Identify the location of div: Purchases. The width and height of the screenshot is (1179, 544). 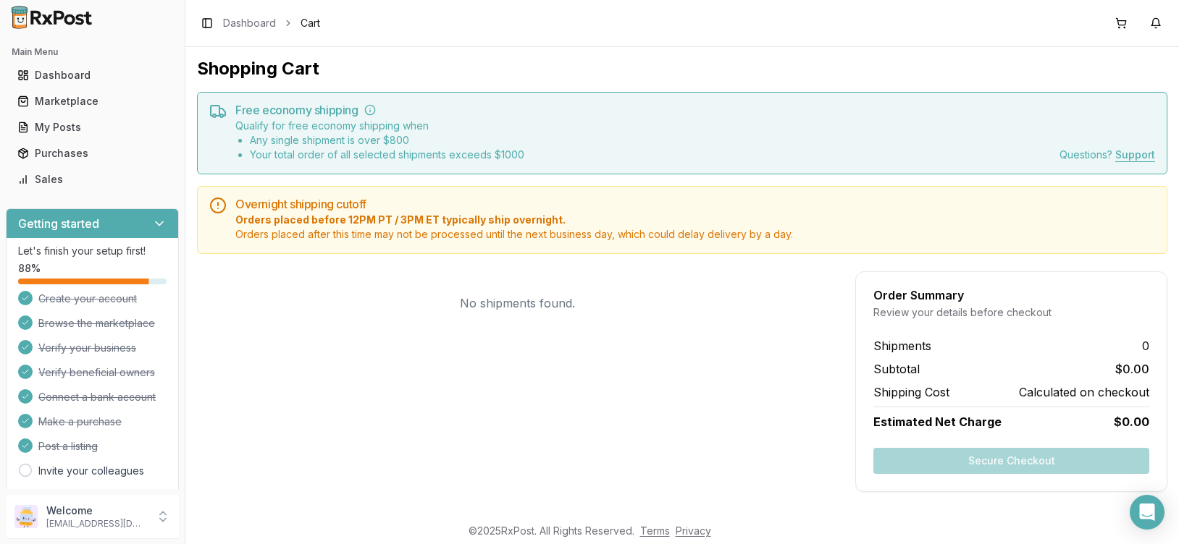
(92, 153).